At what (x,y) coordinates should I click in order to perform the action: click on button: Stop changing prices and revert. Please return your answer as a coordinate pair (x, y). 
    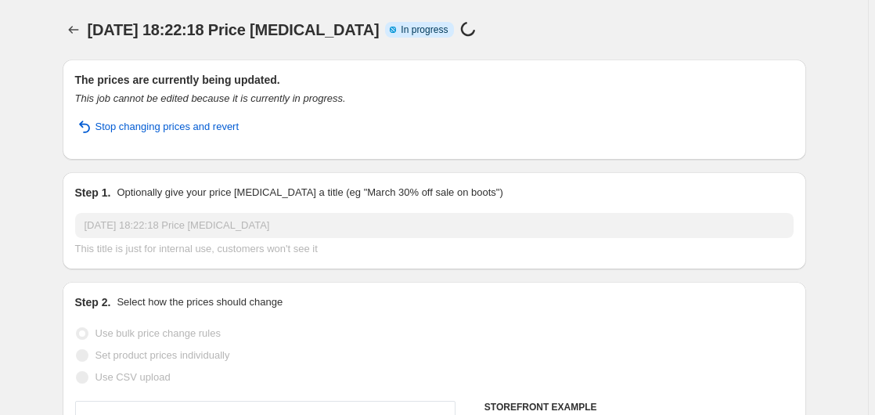
    Looking at the image, I should click on (157, 127).